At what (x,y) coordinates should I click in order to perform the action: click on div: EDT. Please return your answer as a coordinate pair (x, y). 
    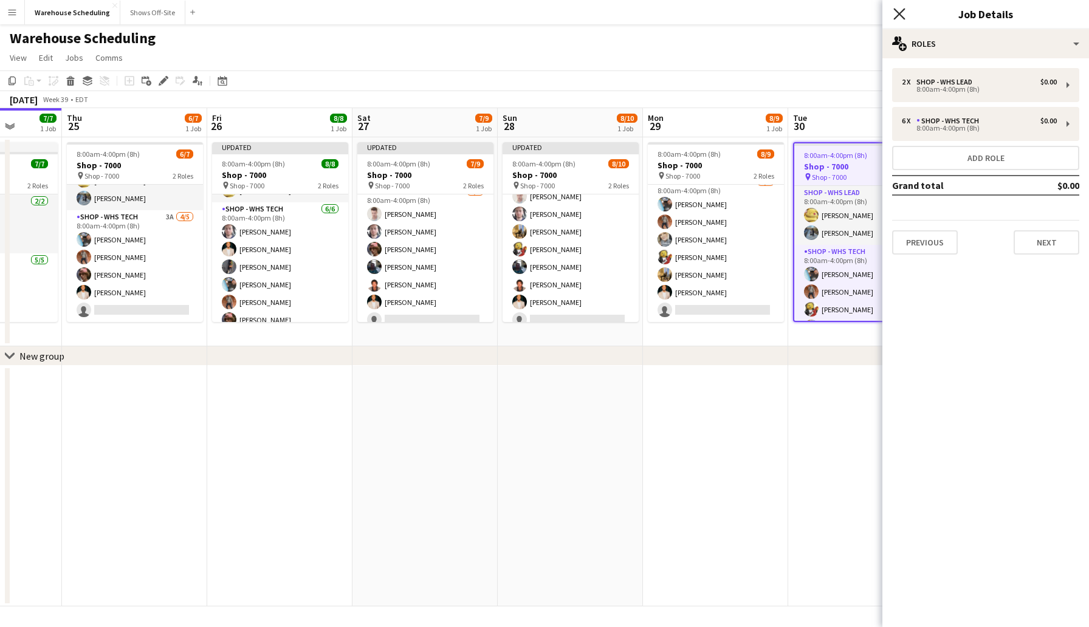
    Looking at the image, I should click on (81, 99).